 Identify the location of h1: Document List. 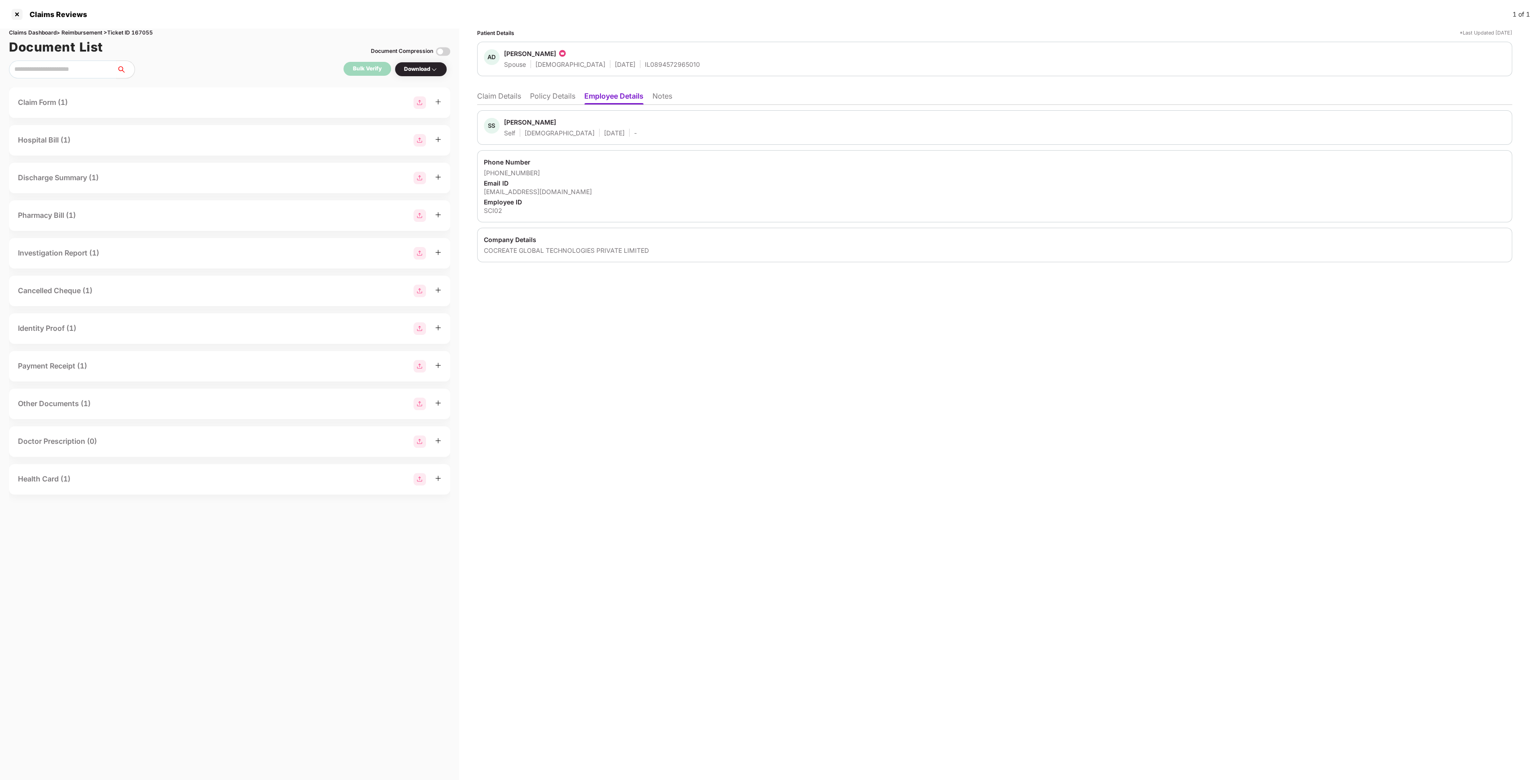
(56, 47).